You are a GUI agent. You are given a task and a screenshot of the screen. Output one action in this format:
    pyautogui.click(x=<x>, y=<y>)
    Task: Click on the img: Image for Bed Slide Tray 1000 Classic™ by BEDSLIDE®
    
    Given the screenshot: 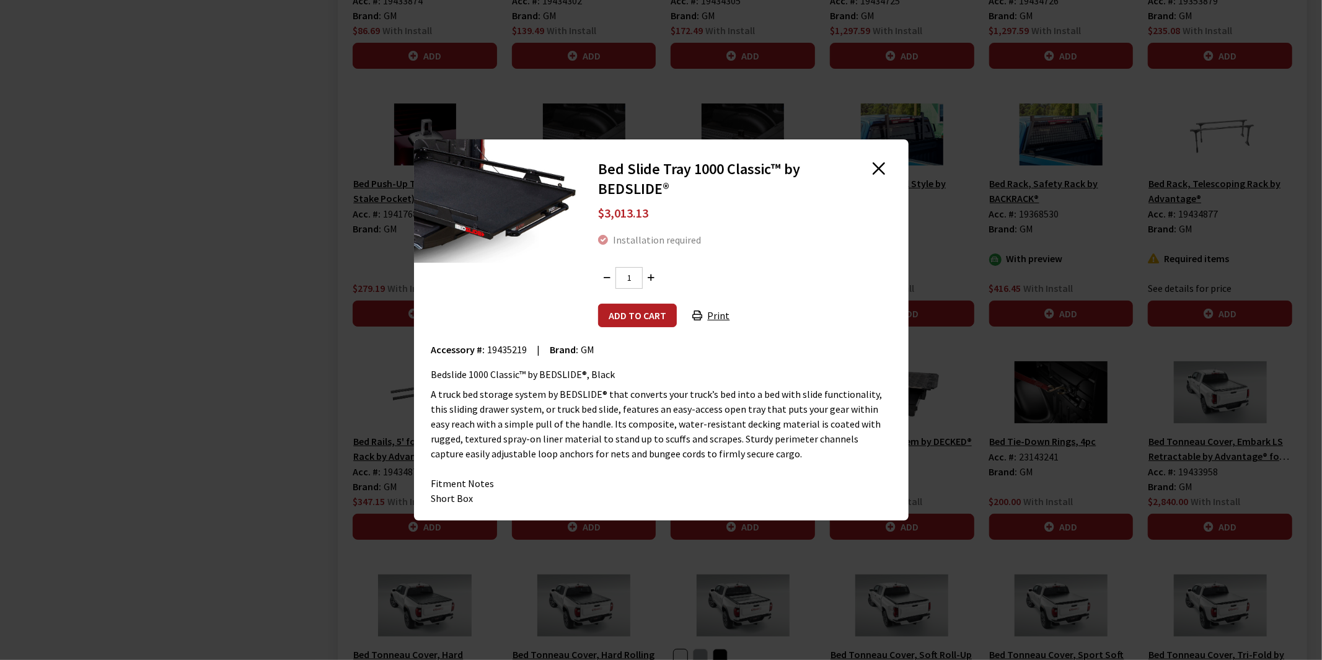 What is the action you would take?
    pyautogui.click(x=496, y=201)
    